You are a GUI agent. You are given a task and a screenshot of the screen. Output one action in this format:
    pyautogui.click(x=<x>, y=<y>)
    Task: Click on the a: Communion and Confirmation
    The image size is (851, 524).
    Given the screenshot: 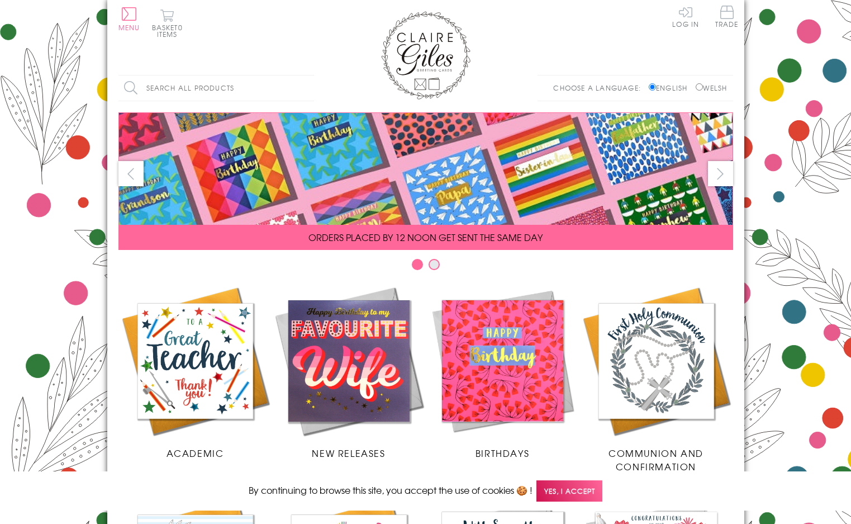 What is the action you would take?
    pyautogui.click(x=656, y=378)
    